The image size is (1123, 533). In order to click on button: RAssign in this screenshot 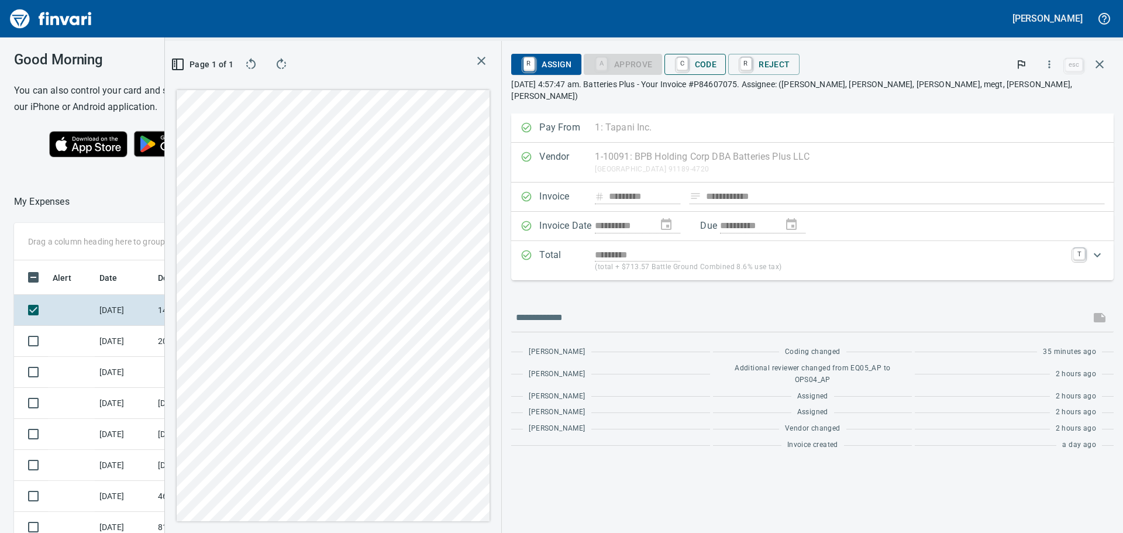, I will do `click(546, 64)`.